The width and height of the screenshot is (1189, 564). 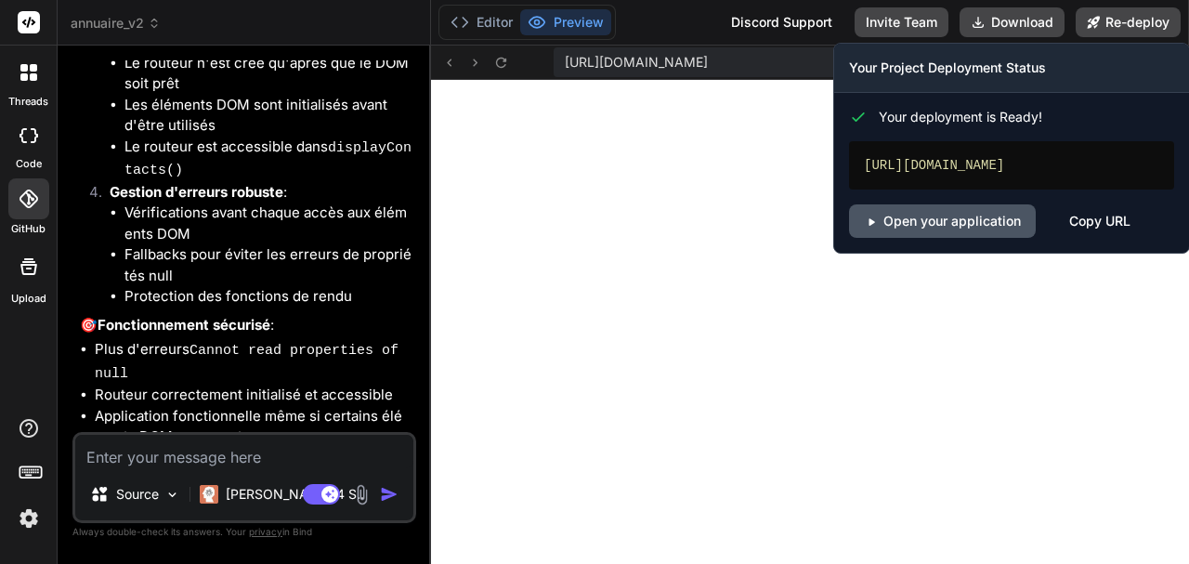 What do you see at coordinates (254, 361) in the screenshot?
I see `li: Plus d'erreurs` at bounding box center [254, 361].